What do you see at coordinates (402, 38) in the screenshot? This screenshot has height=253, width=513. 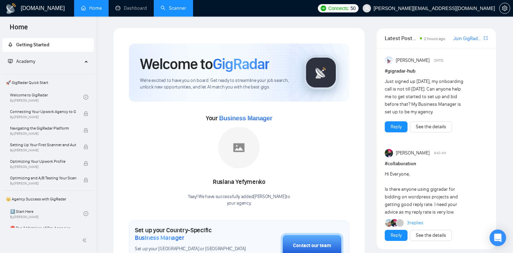 I see `span: Latest Posts from the GigRadar Community` at bounding box center [402, 38].